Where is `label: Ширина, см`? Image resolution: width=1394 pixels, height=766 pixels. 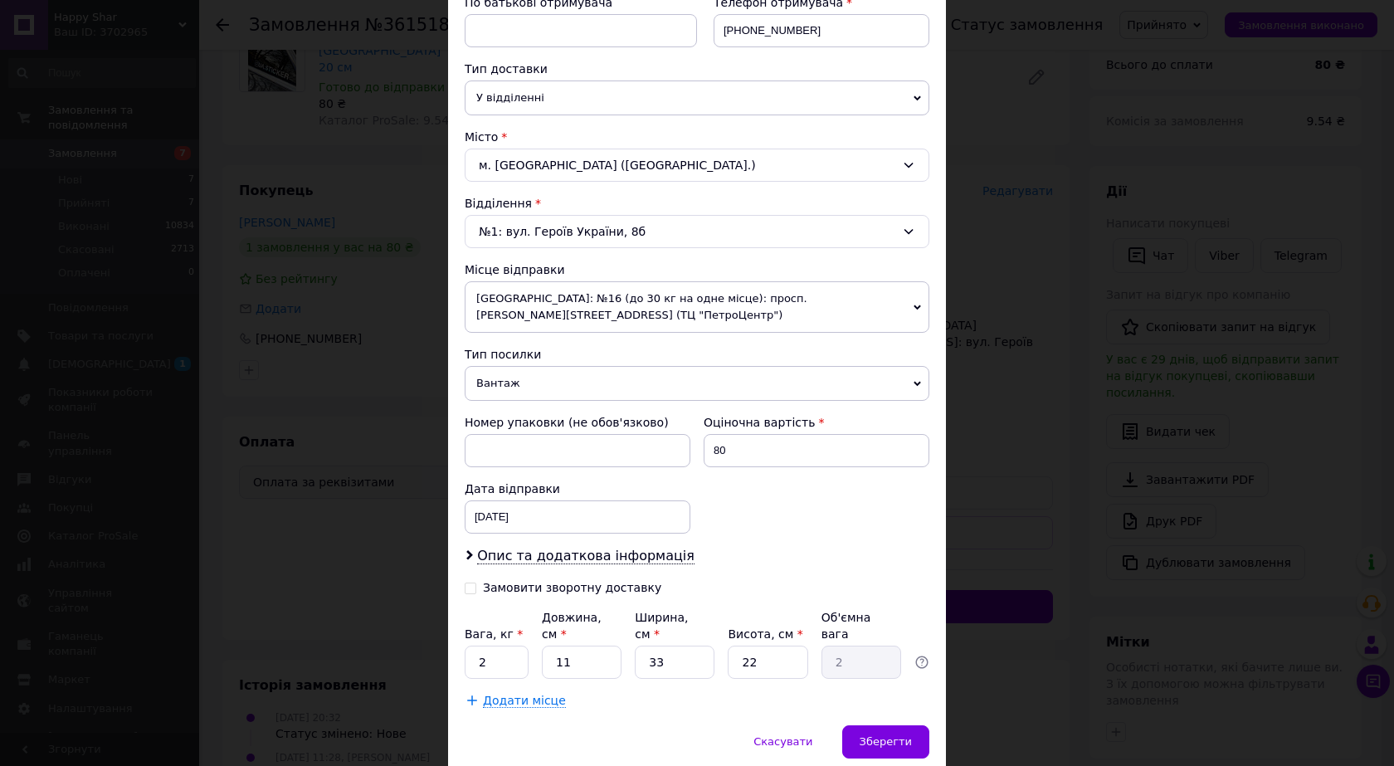
label: Ширина, см is located at coordinates (661, 626).